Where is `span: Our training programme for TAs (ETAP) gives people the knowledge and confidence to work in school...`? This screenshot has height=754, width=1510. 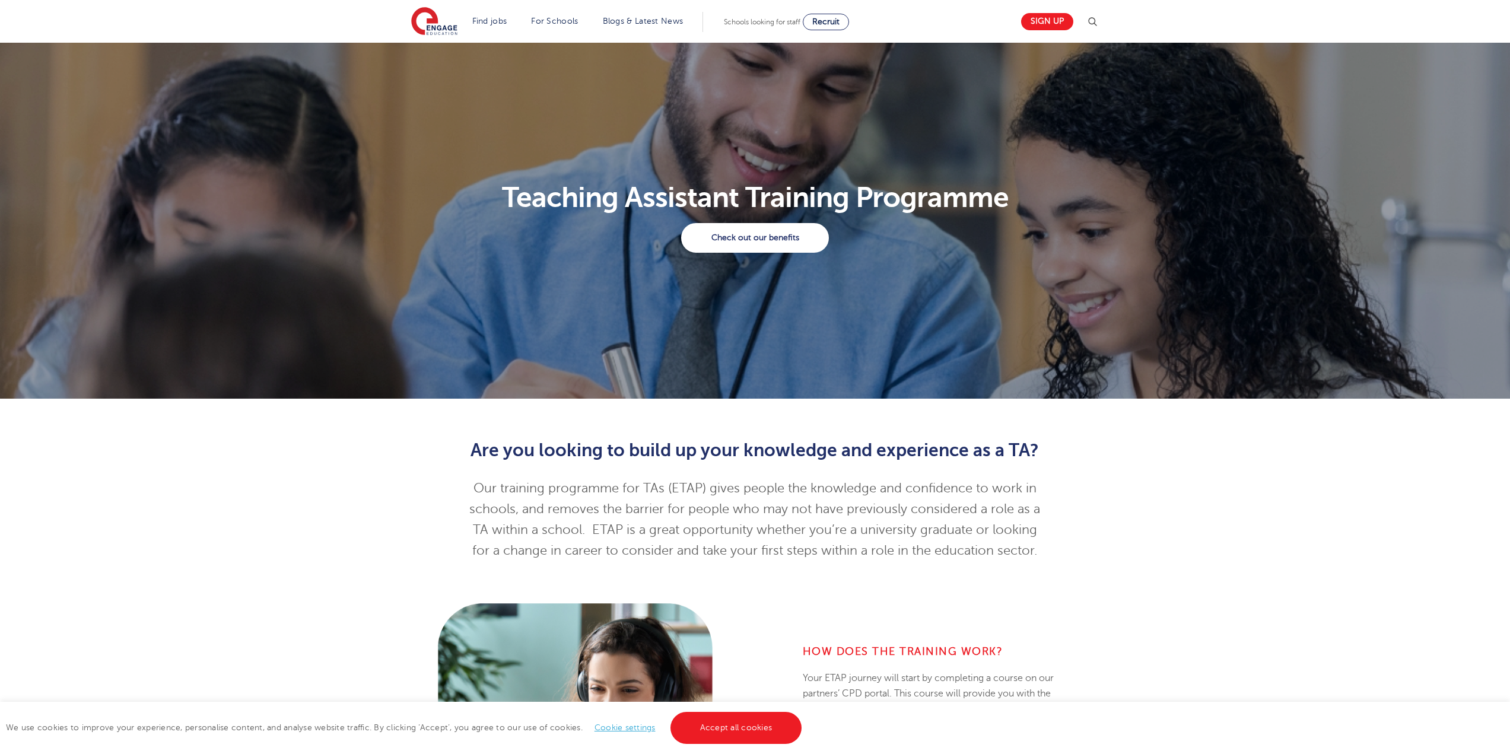 span: Our training programme for TAs (ETAP) gives people the knowledge and confidence to work in school... is located at coordinates (754, 519).